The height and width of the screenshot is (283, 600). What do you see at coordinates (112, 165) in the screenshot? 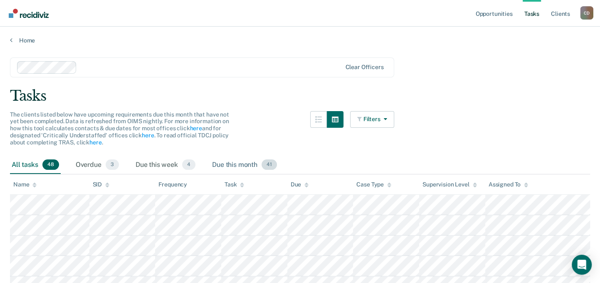
I see `span: 3` at bounding box center [112, 165].